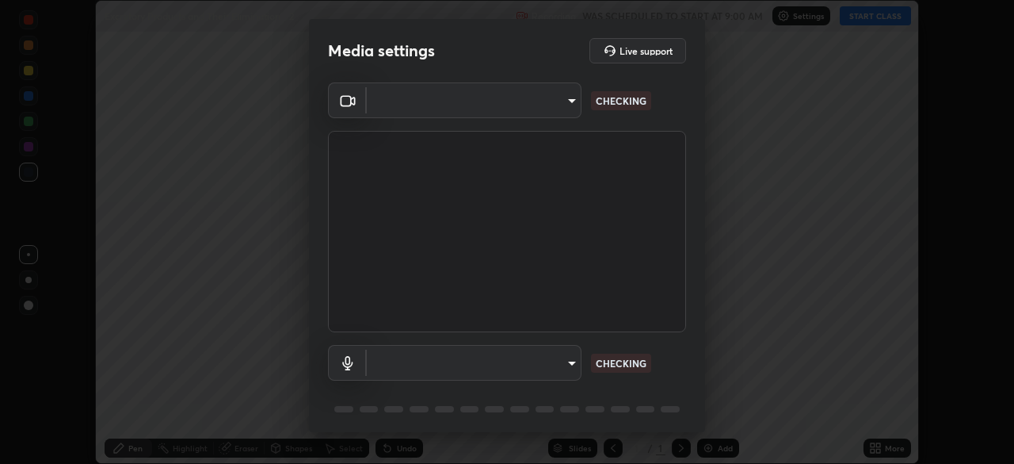  I want to click on h2: Media settings, so click(381, 51).